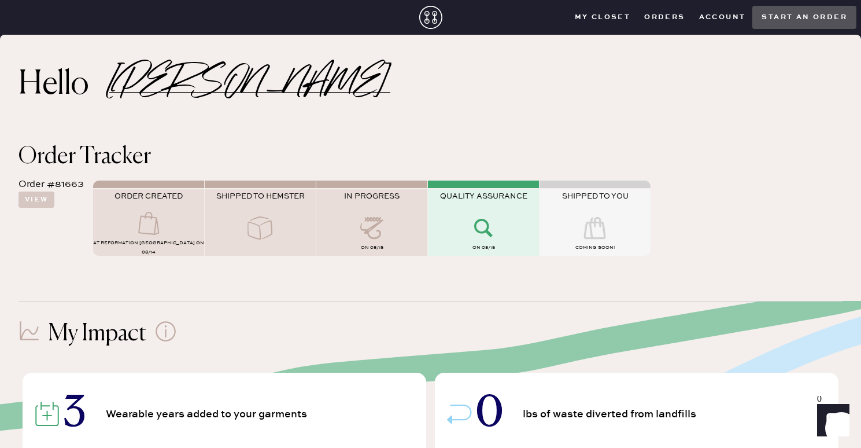  I want to click on span: SHIPPED TO YOU, so click(595, 196).